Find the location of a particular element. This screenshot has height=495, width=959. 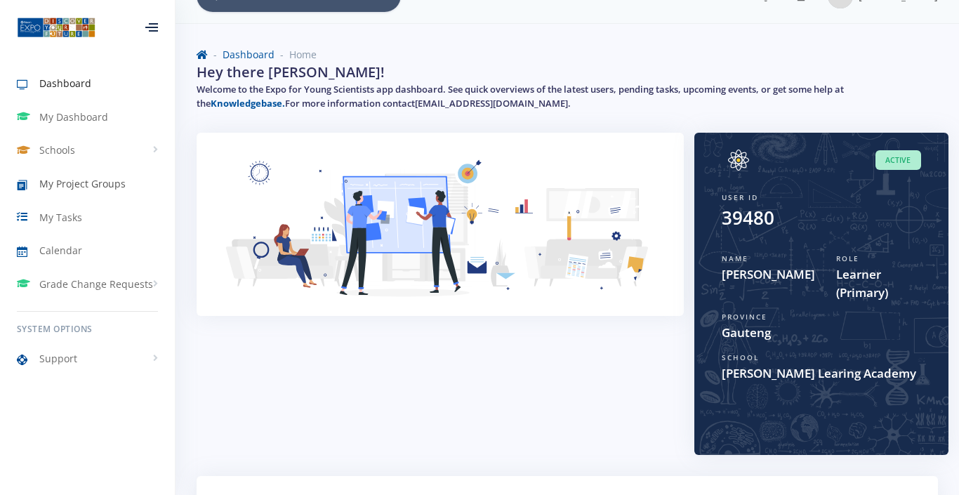

span: Support is located at coordinates (58, 358).